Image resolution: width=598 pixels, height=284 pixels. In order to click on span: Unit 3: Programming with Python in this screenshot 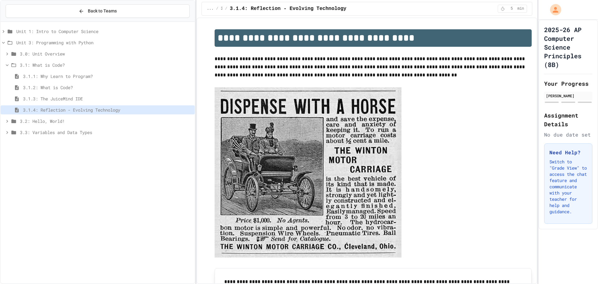, I will do `click(104, 42)`.